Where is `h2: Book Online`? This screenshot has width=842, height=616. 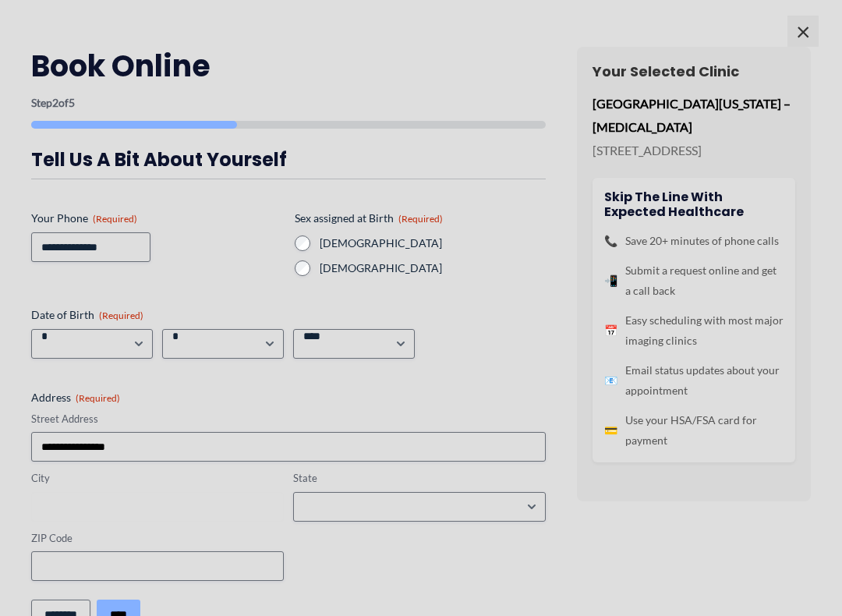
h2: Book Online is located at coordinates (288, 65).